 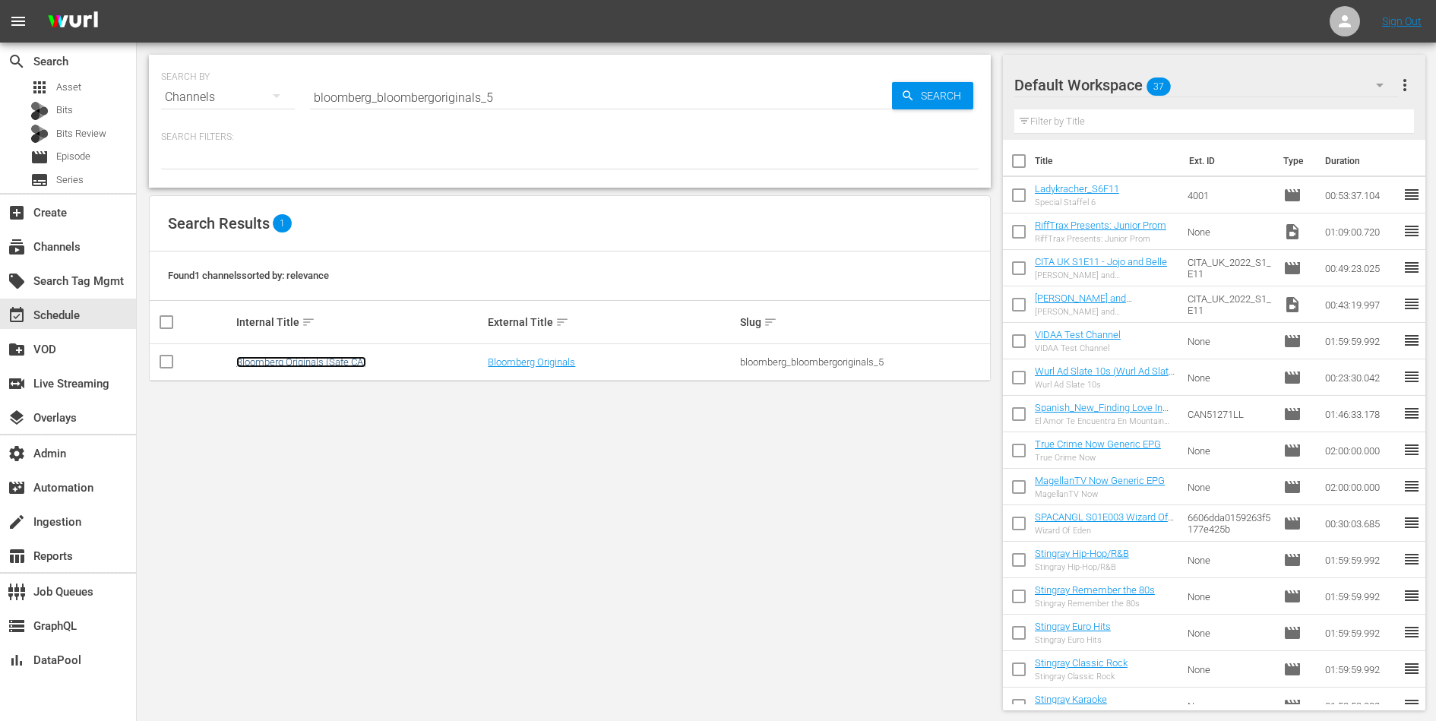 I want to click on span: Job Queues, so click(x=17, y=592).